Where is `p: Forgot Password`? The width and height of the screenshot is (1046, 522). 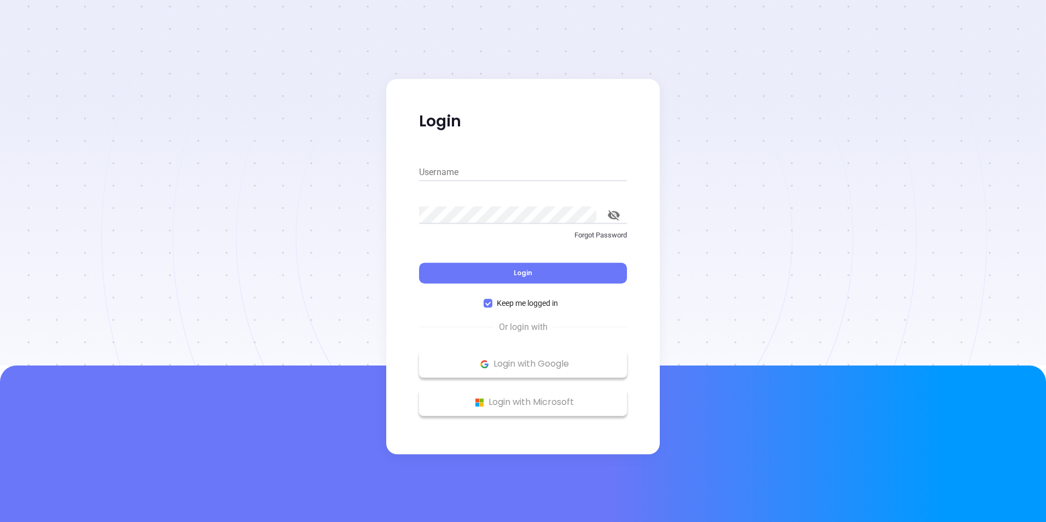 p: Forgot Password is located at coordinates (523, 235).